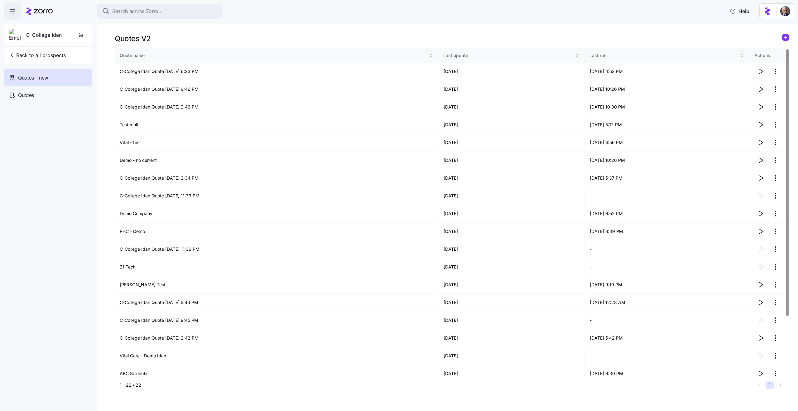 Image resolution: width=798 pixels, height=411 pixels. I want to click on span: Quotes - new, so click(33, 78).